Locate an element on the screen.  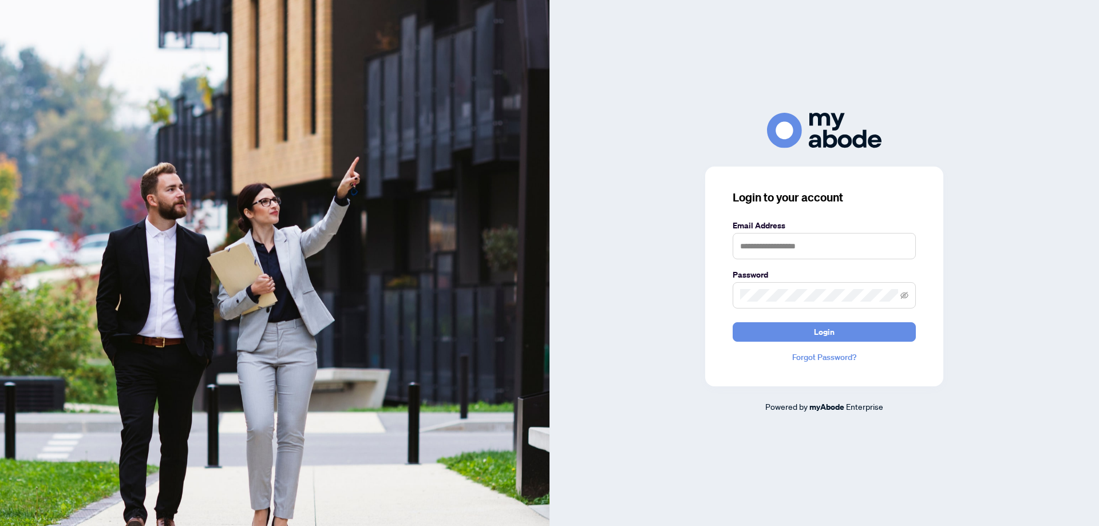
span: Login is located at coordinates (824, 332).